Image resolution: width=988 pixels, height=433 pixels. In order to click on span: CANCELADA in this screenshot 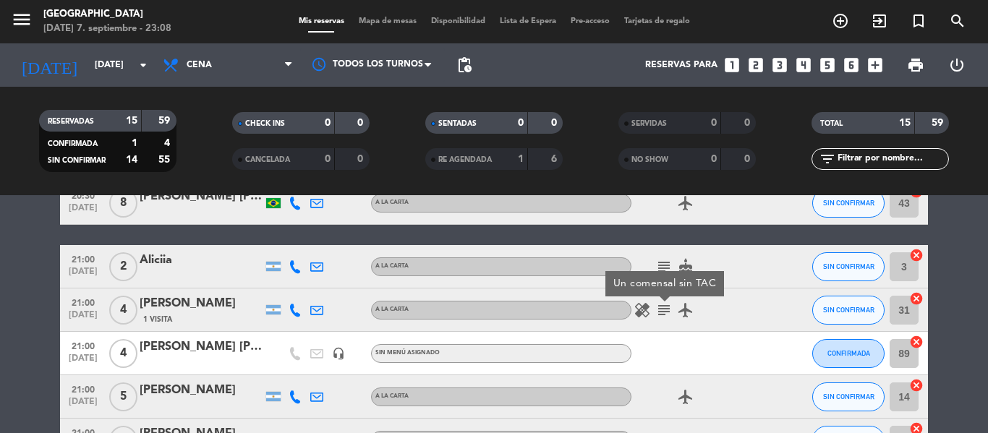, I will do `click(268, 160)`.